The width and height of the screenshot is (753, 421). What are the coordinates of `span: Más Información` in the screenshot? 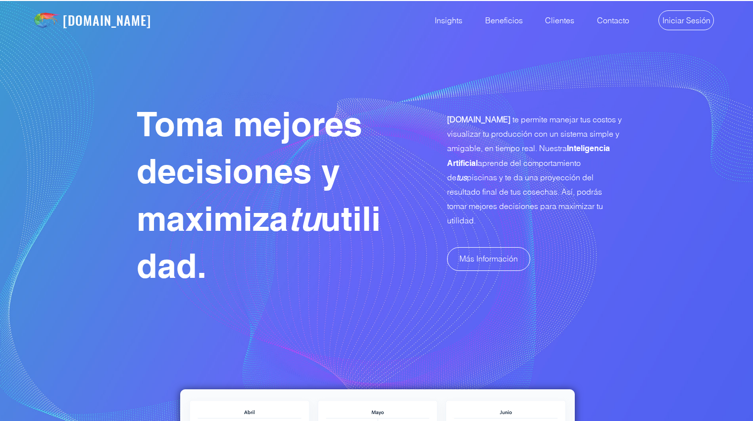 It's located at (489, 258).